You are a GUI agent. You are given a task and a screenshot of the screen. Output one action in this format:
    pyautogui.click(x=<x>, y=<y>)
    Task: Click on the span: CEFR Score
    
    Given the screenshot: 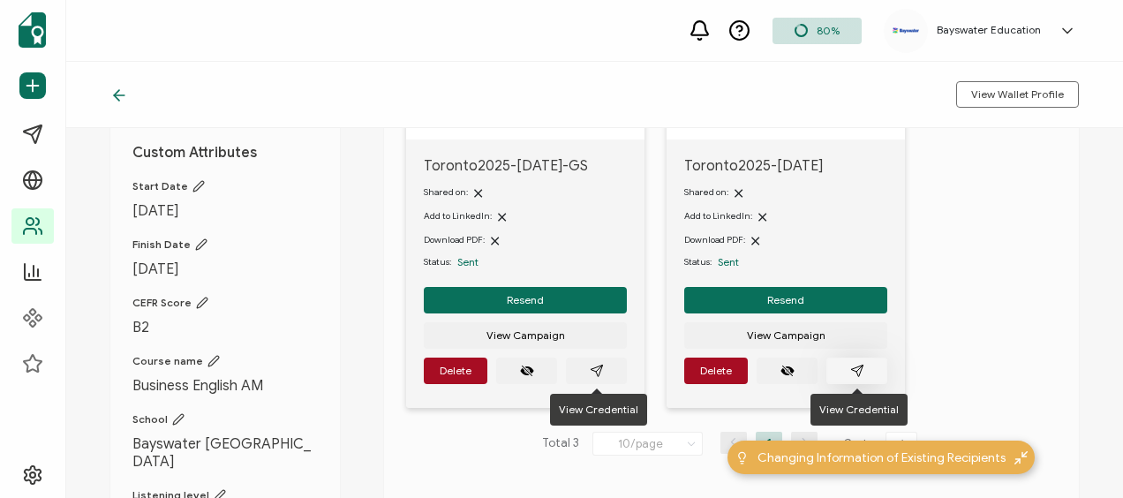 What is the action you would take?
    pyautogui.click(x=225, y=303)
    